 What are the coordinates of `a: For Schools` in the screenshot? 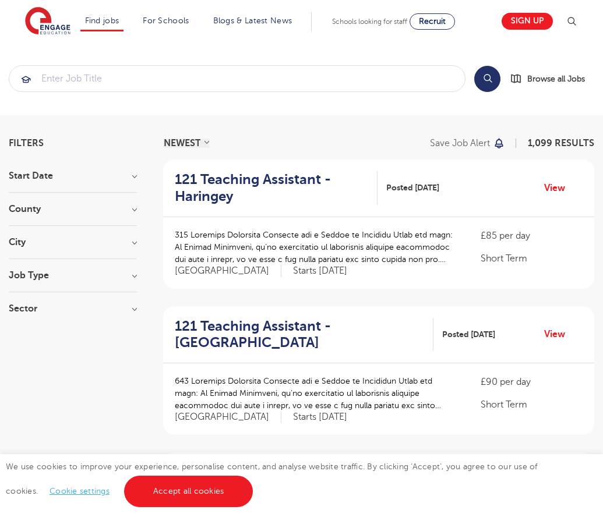 It's located at (165, 20).